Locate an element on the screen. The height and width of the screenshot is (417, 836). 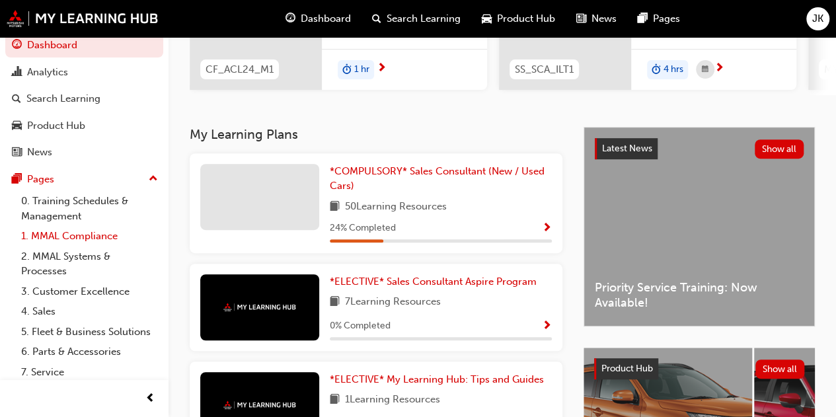
button: DashboardAnalyticsSearch LearningProduct HubNews is located at coordinates (84, 99).